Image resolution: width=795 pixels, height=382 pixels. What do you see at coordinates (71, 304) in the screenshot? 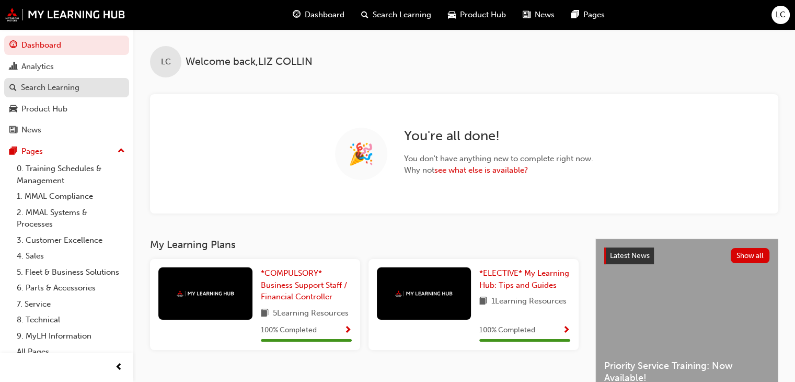
I see `a: 7. Service` at bounding box center [71, 304].